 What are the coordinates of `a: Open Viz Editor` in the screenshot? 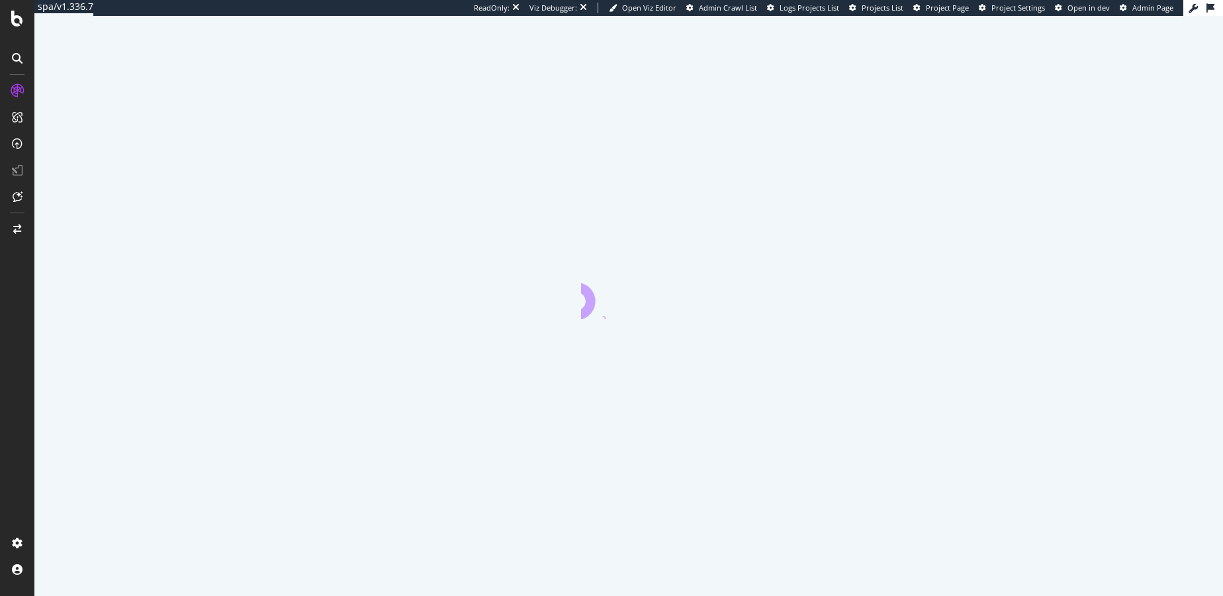 It's located at (643, 8).